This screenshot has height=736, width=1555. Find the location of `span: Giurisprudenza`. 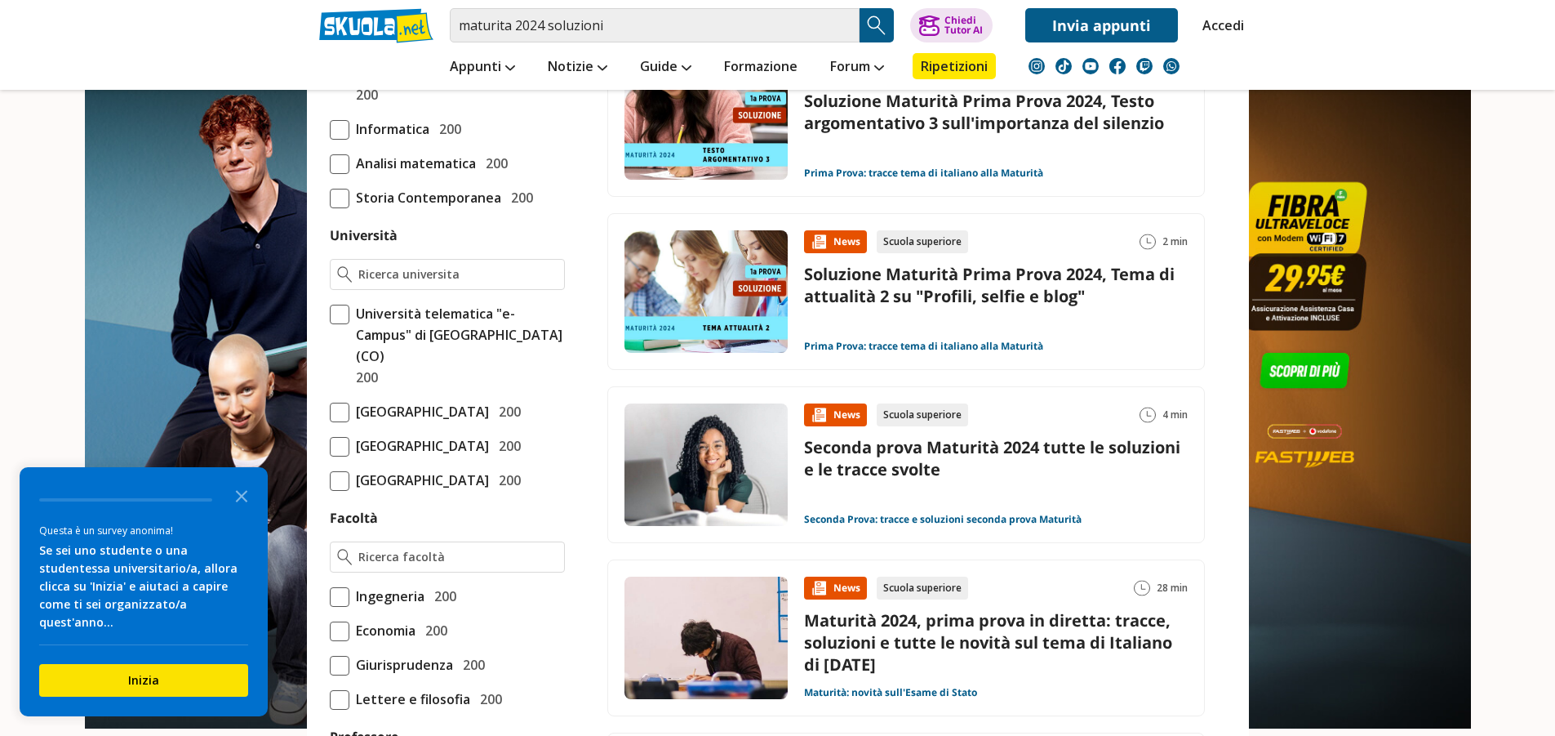

span: Giurisprudenza is located at coordinates (401, 665).